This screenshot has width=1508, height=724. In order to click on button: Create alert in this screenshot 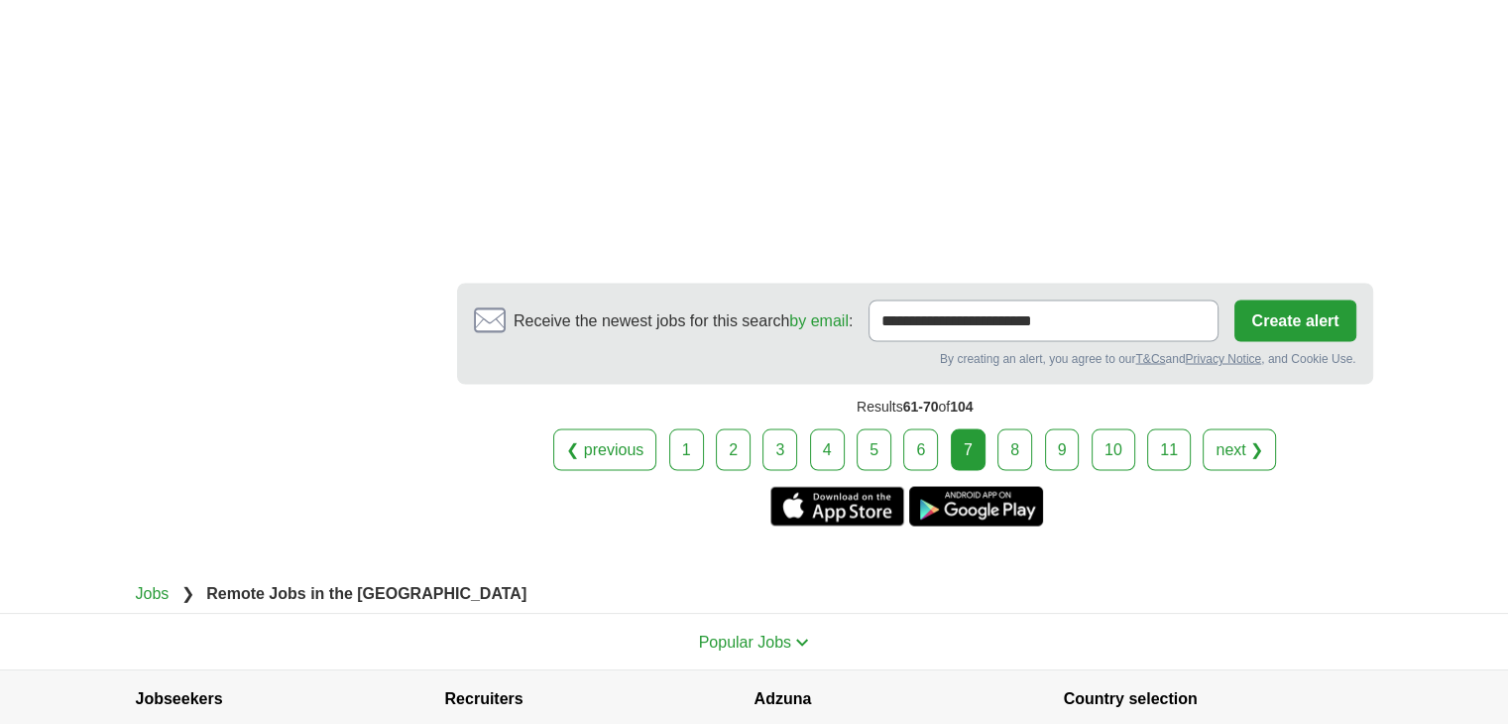, I will do `click(1294, 320)`.